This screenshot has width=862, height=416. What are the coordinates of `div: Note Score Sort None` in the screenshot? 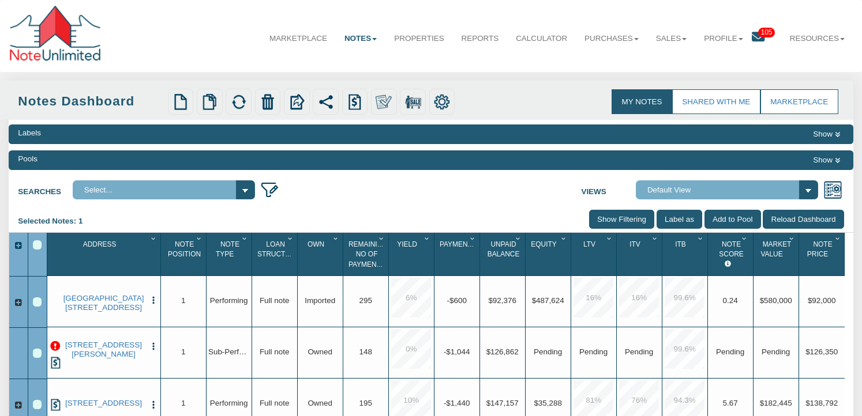 It's located at (731, 254).